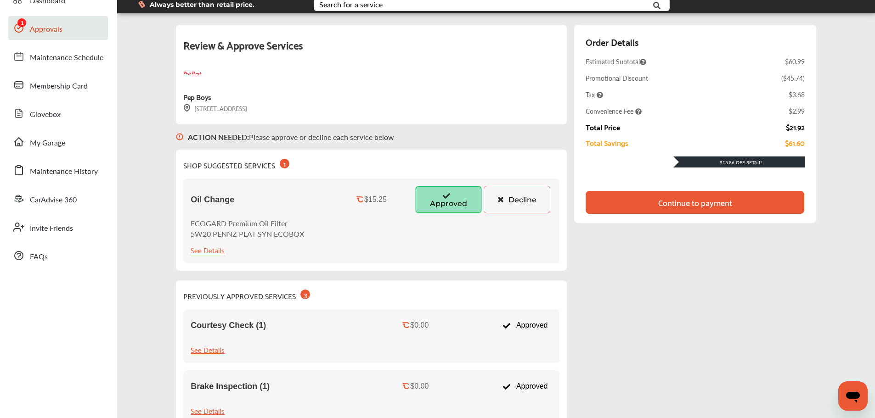 Image resolution: width=875 pixels, height=418 pixels. What do you see at coordinates (284, 164) in the screenshot?
I see `div: 1` at bounding box center [284, 164].